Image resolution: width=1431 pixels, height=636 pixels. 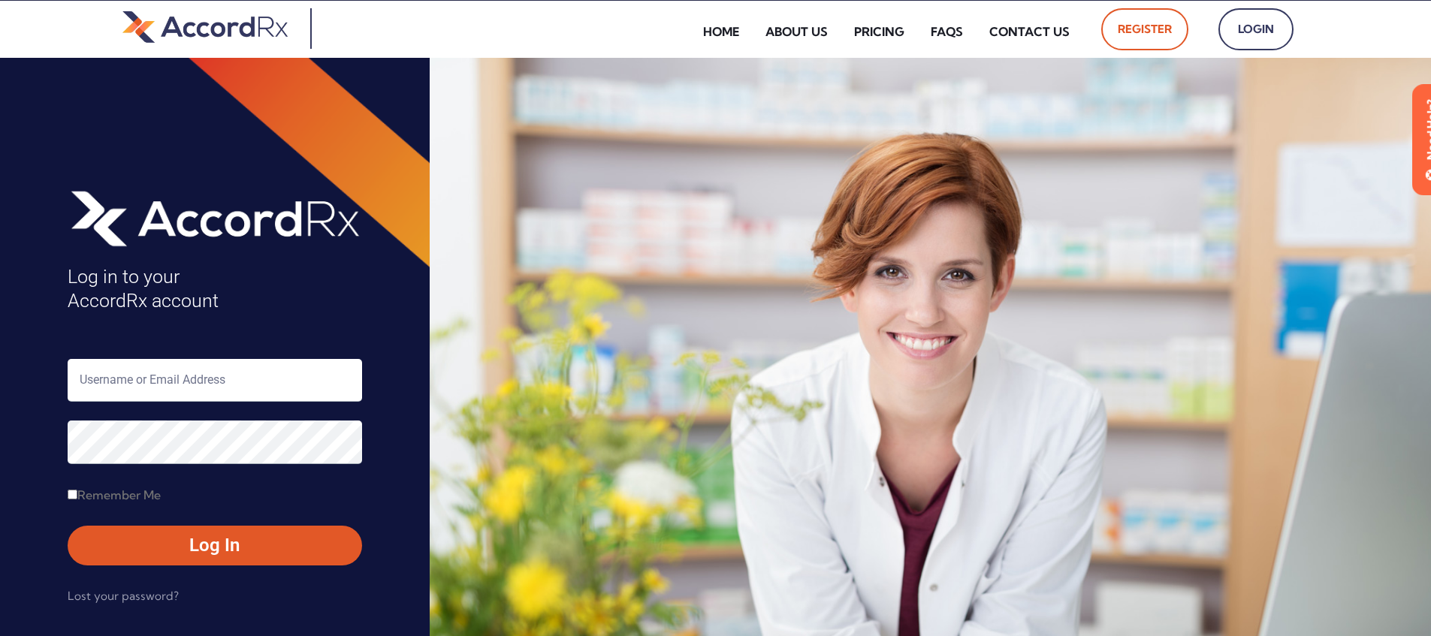 I want to click on a: About Us, so click(x=796, y=32).